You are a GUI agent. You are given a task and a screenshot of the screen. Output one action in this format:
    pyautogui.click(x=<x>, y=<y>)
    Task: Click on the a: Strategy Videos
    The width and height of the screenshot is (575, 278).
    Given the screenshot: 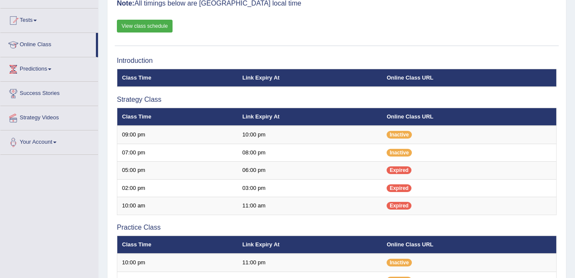 What is the action you would take?
    pyautogui.click(x=49, y=117)
    